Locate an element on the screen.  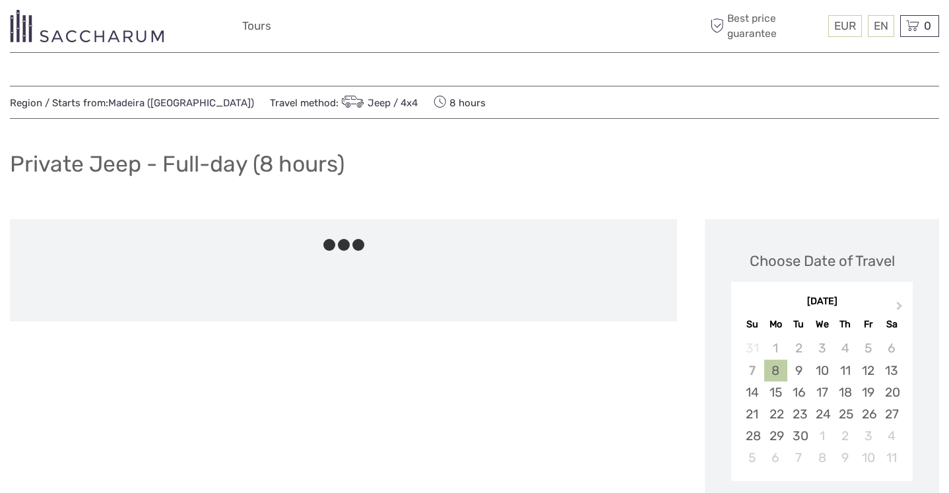
div: Choose Sunday, September 14th, 2025 is located at coordinates (751, 392).